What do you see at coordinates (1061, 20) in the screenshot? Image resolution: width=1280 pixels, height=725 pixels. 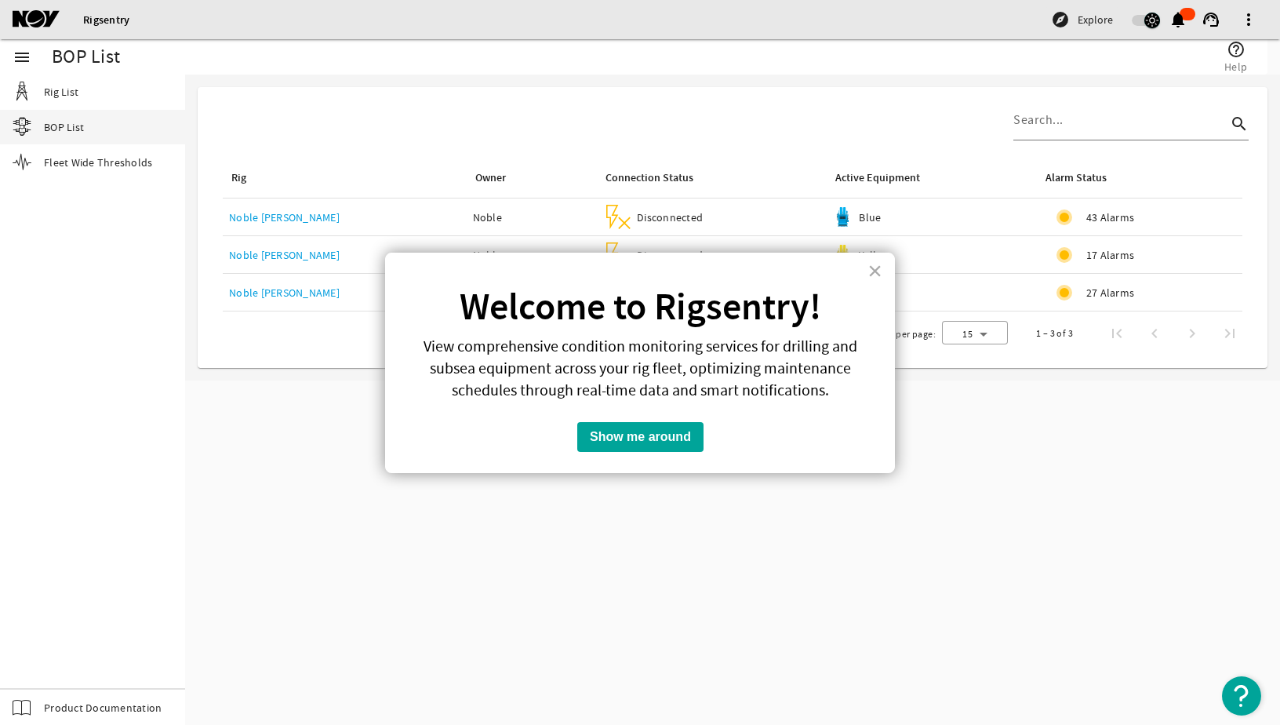 I see `mat-icon: explore` at bounding box center [1061, 20].